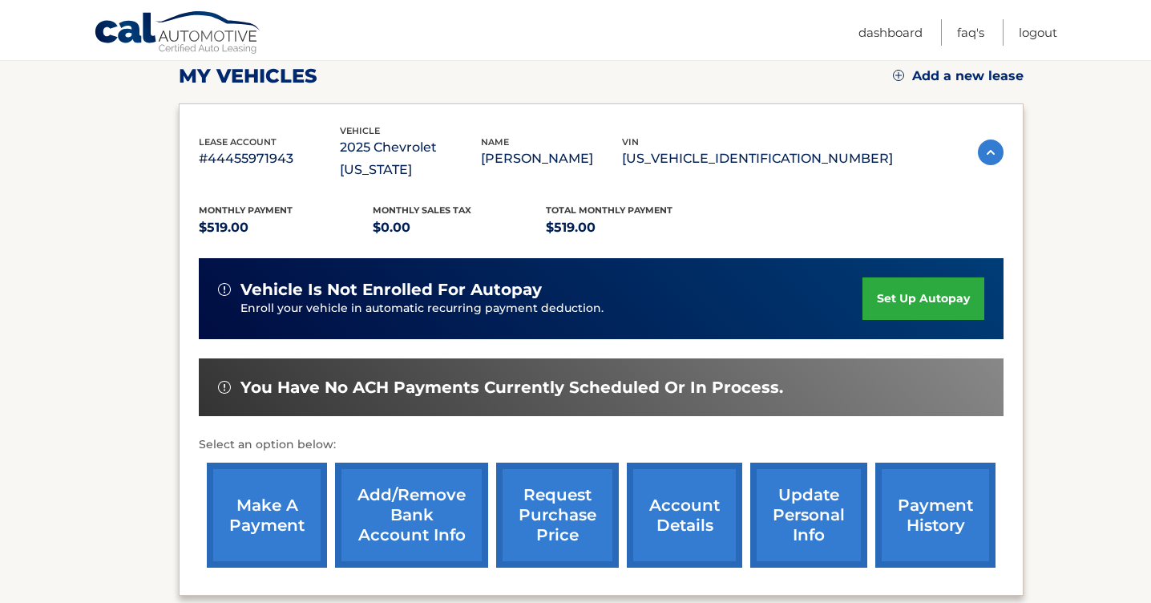 The height and width of the screenshot is (603, 1151). I want to click on span: Monthly sales Tax, so click(422, 210).